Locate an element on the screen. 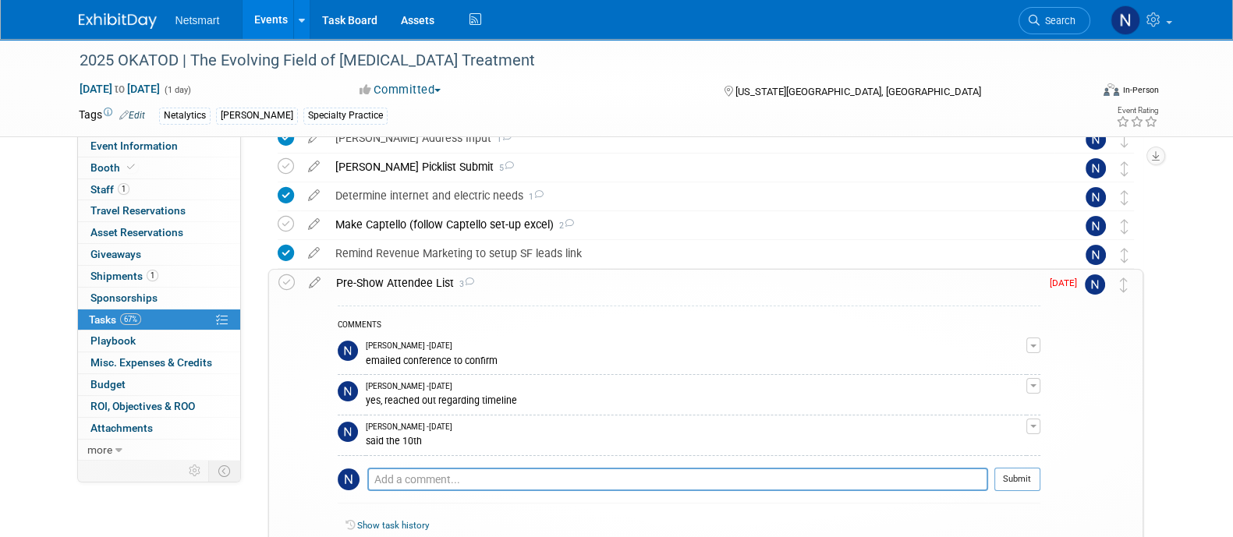 This screenshot has width=1233, height=537. a: Attachments is located at coordinates (159, 428).